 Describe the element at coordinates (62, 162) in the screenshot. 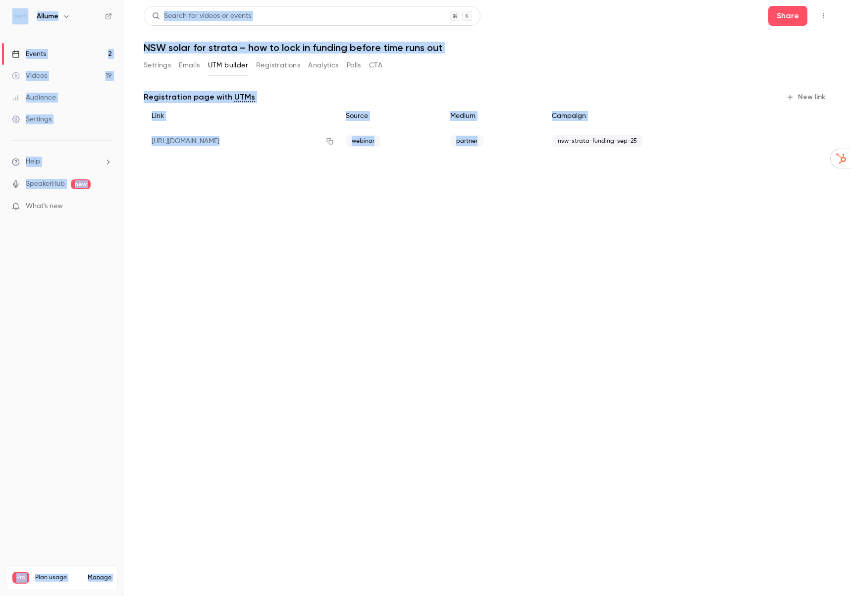

I see `li: help-dropdown-opener` at that location.